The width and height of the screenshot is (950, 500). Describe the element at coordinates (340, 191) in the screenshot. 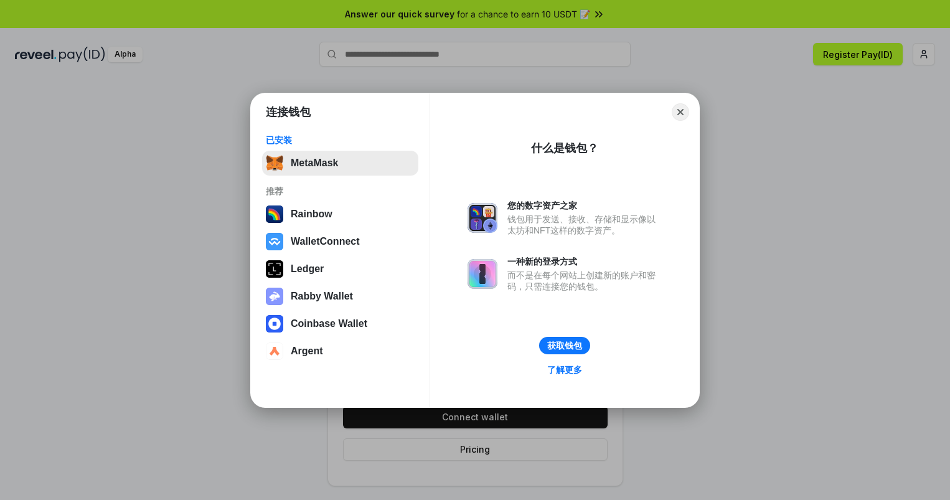

I see `div: 推荐` at that location.